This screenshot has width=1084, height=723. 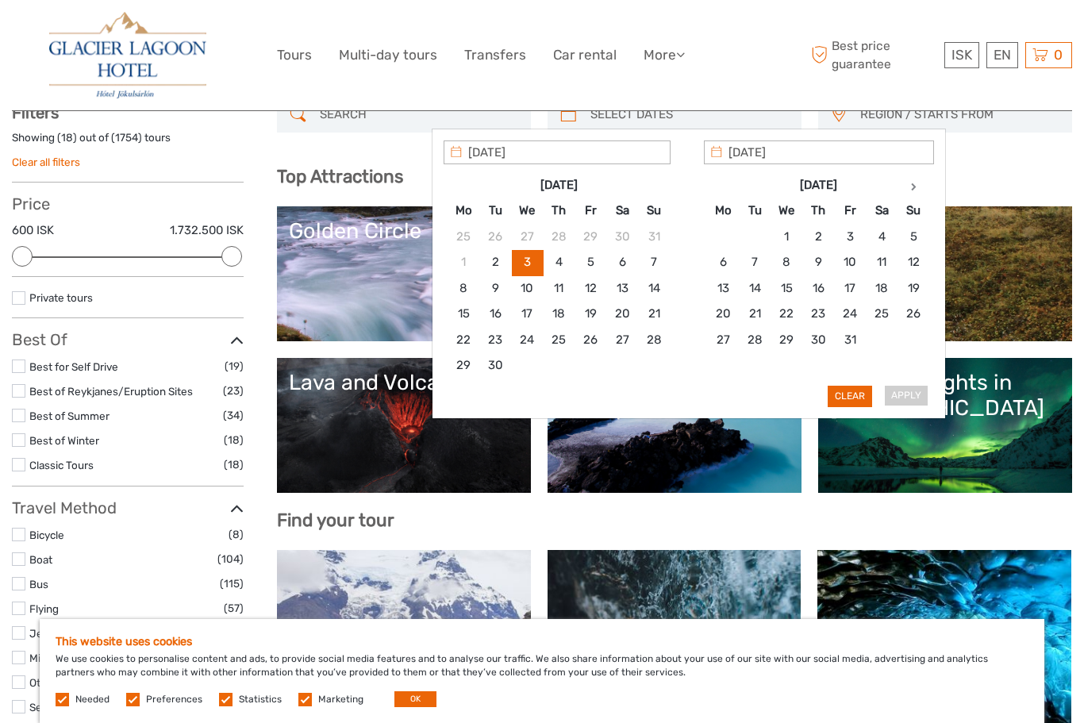 What do you see at coordinates (404, 382) in the screenshot?
I see `div: Lava and Volcanoes` at bounding box center [404, 382].